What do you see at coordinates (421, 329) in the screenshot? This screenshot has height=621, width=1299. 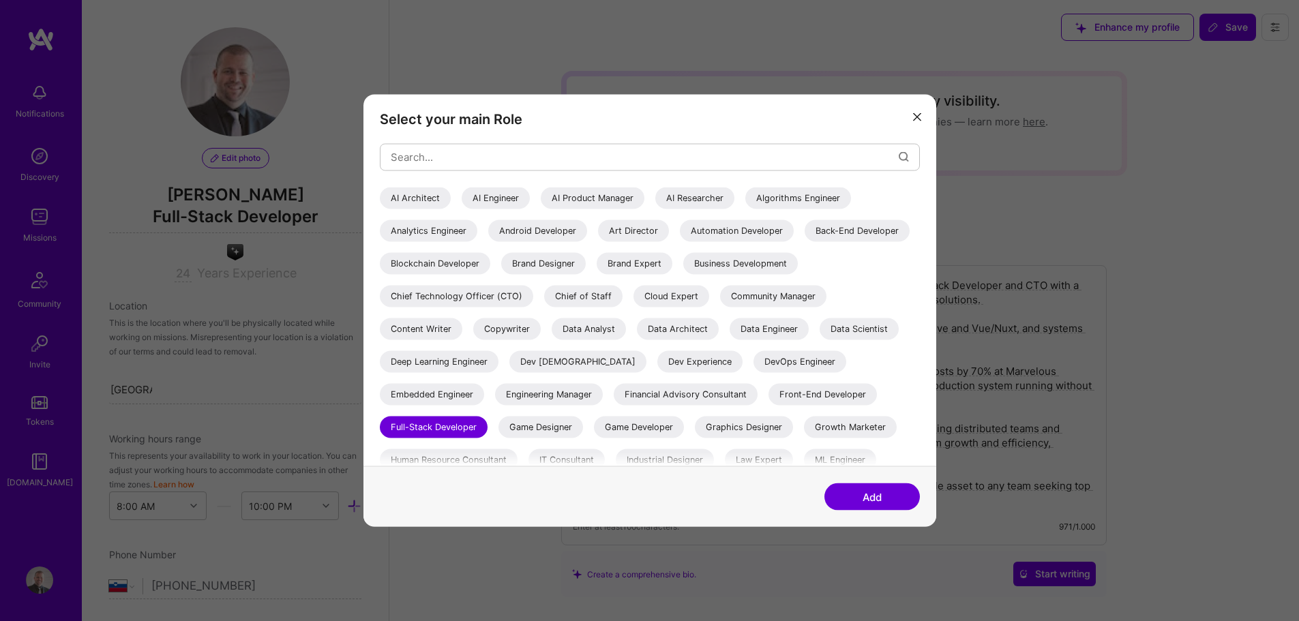 I see `div: Content Writer` at bounding box center [421, 329].